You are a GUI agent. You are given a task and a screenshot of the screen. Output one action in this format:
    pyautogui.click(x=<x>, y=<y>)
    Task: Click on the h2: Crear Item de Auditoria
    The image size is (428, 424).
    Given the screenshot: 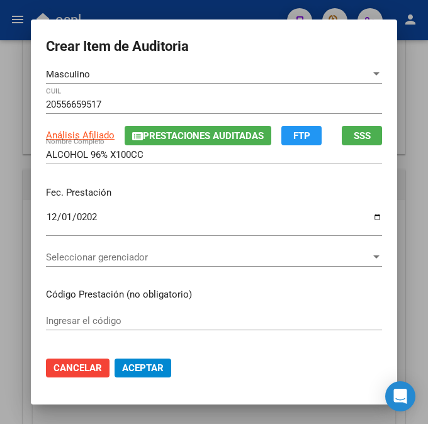 What is the action you would take?
    pyautogui.click(x=214, y=47)
    